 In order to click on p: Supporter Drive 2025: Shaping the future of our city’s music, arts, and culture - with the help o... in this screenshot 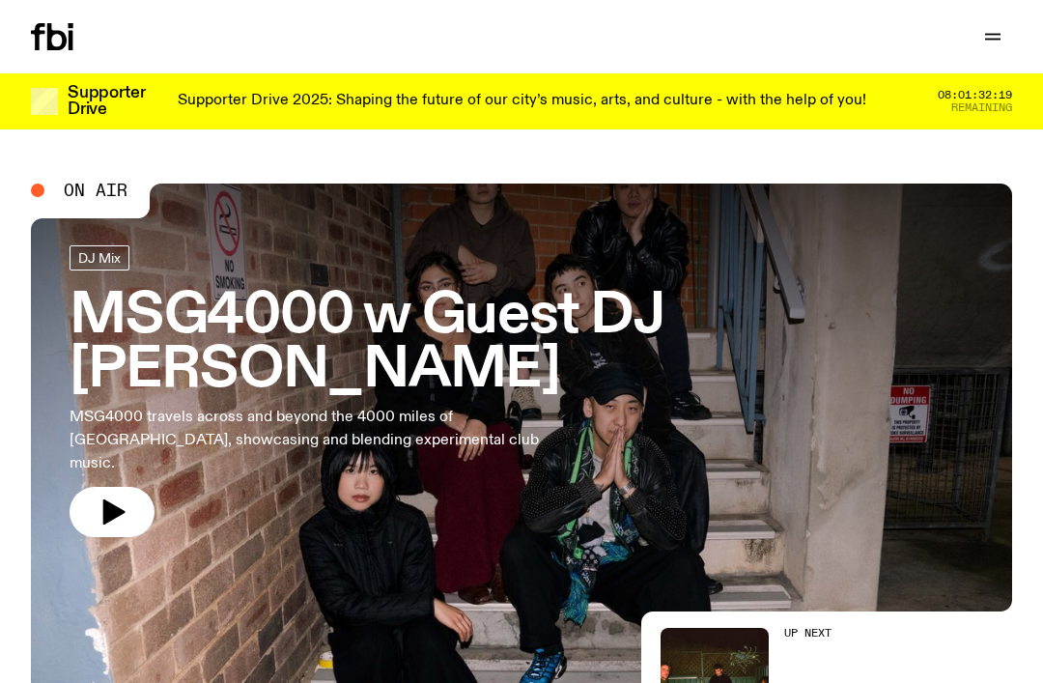, I will do `click(522, 101)`.